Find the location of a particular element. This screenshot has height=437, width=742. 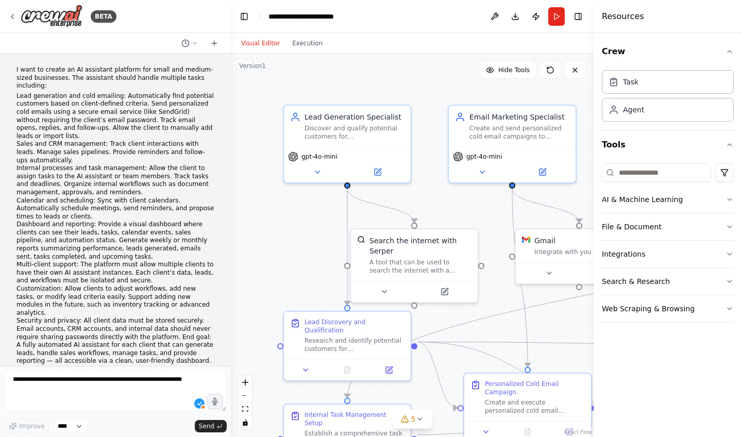

div: Discover and qualify potential customers for {company_name} based on specific criteria such as {t... is located at coordinates (354, 132).